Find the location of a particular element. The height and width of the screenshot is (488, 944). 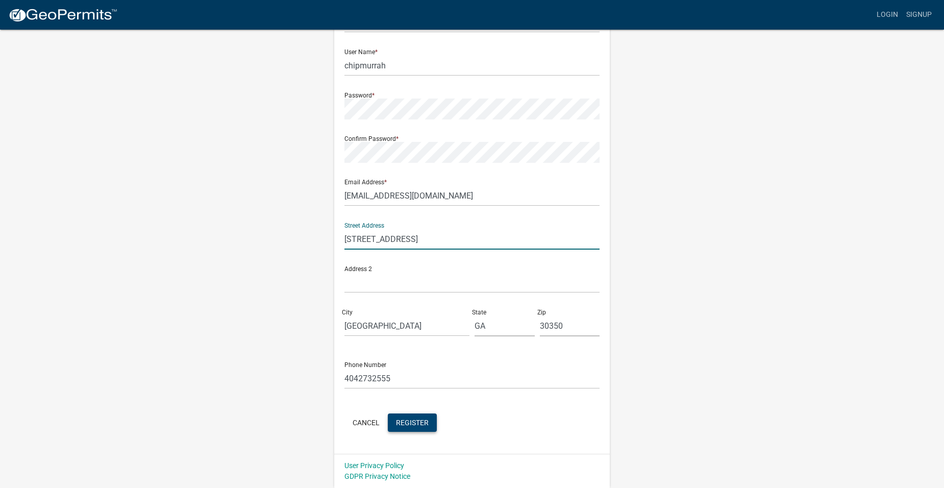

span: Register is located at coordinates (412, 422).